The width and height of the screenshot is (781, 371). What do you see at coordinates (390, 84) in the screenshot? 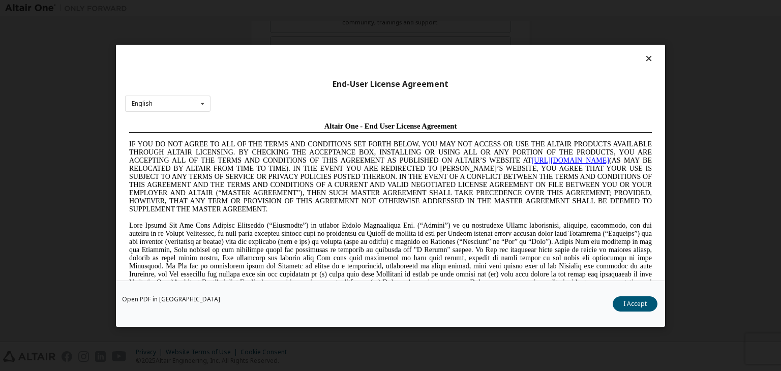
I see `div: End-User License Agreement` at bounding box center [390, 84].